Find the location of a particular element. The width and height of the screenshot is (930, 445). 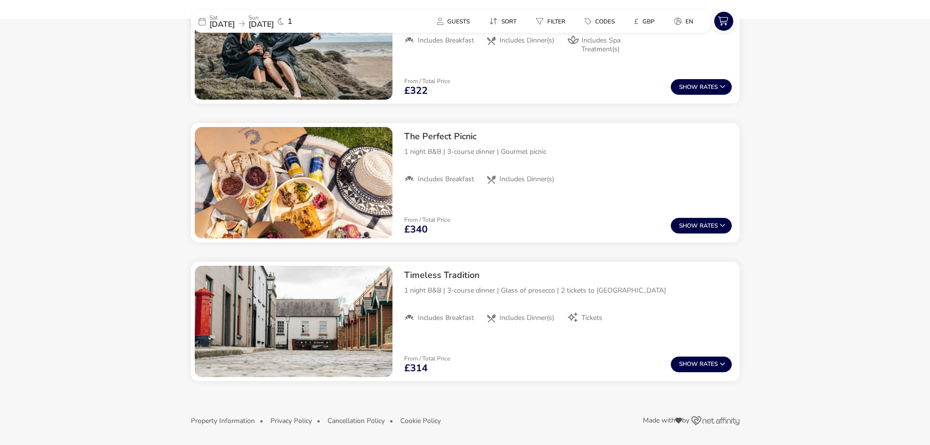

span: Includes Spa Treatment(s) is located at coordinates (611, 45).